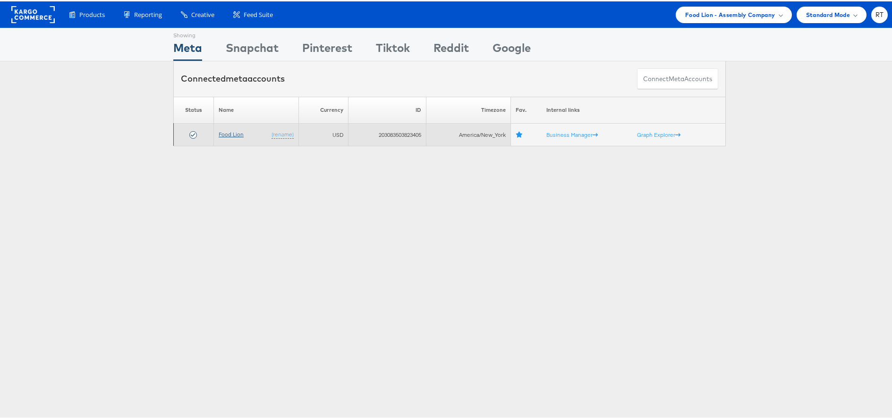 The width and height of the screenshot is (892, 419). What do you see at coordinates (203, 13) in the screenshot?
I see `span: Creative` at bounding box center [203, 13].